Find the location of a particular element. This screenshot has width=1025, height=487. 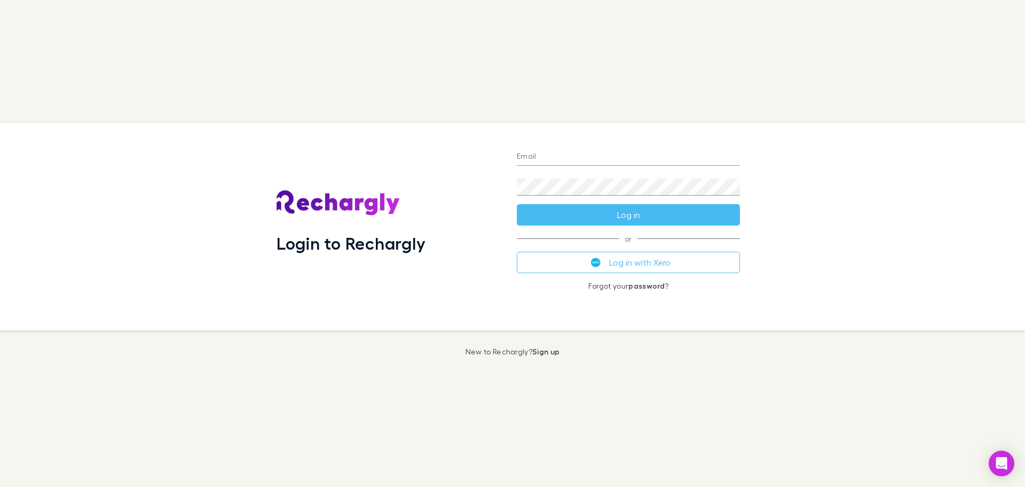

img: Xero's logo is located at coordinates (596, 262).